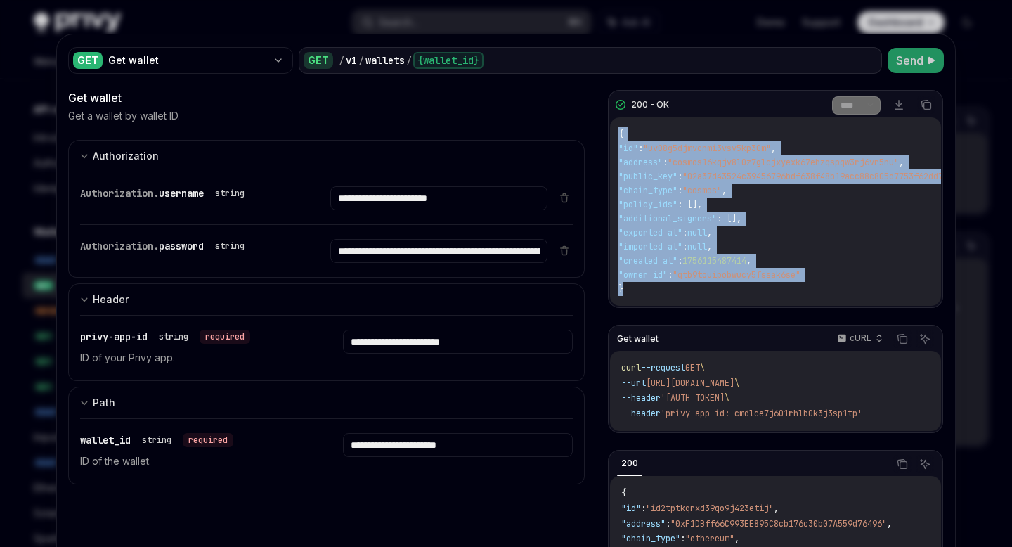 Image resolution: width=1012 pixels, height=547 pixels. I want to click on span: curl, so click(631, 368).